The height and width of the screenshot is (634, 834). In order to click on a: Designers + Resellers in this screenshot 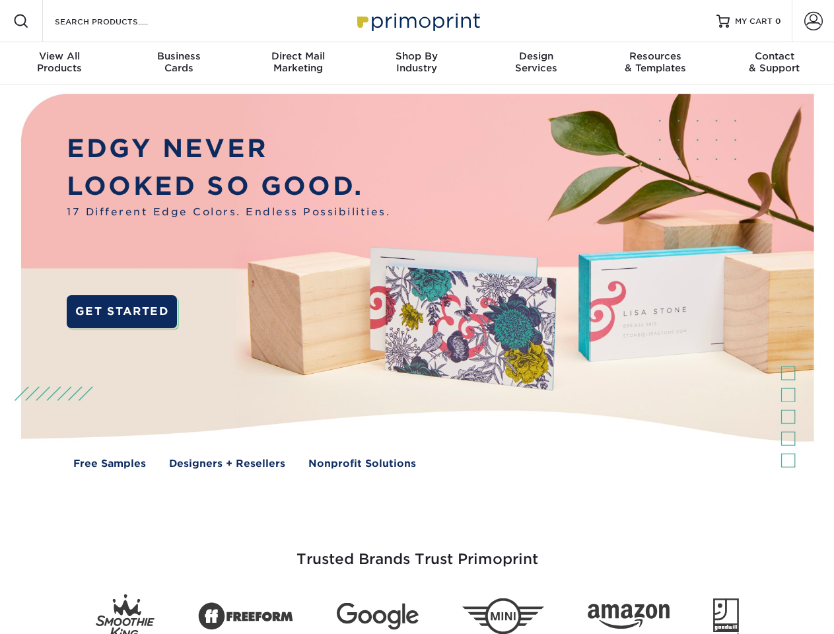, I will do `click(227, 463)`.